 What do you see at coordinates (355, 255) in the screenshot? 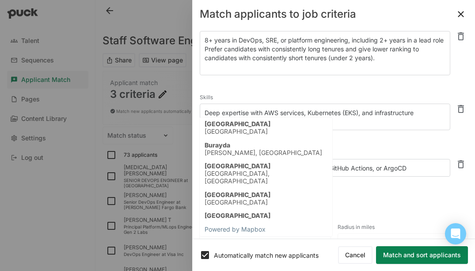
I see `button: Cancel` at bounding box center [355, 255].